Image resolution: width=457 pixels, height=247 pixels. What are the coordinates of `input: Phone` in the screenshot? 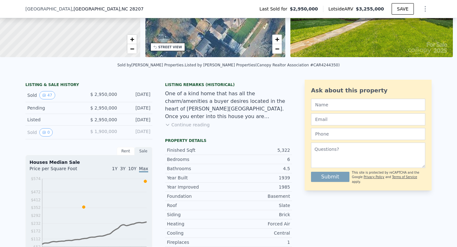 It's located at (368, 134).